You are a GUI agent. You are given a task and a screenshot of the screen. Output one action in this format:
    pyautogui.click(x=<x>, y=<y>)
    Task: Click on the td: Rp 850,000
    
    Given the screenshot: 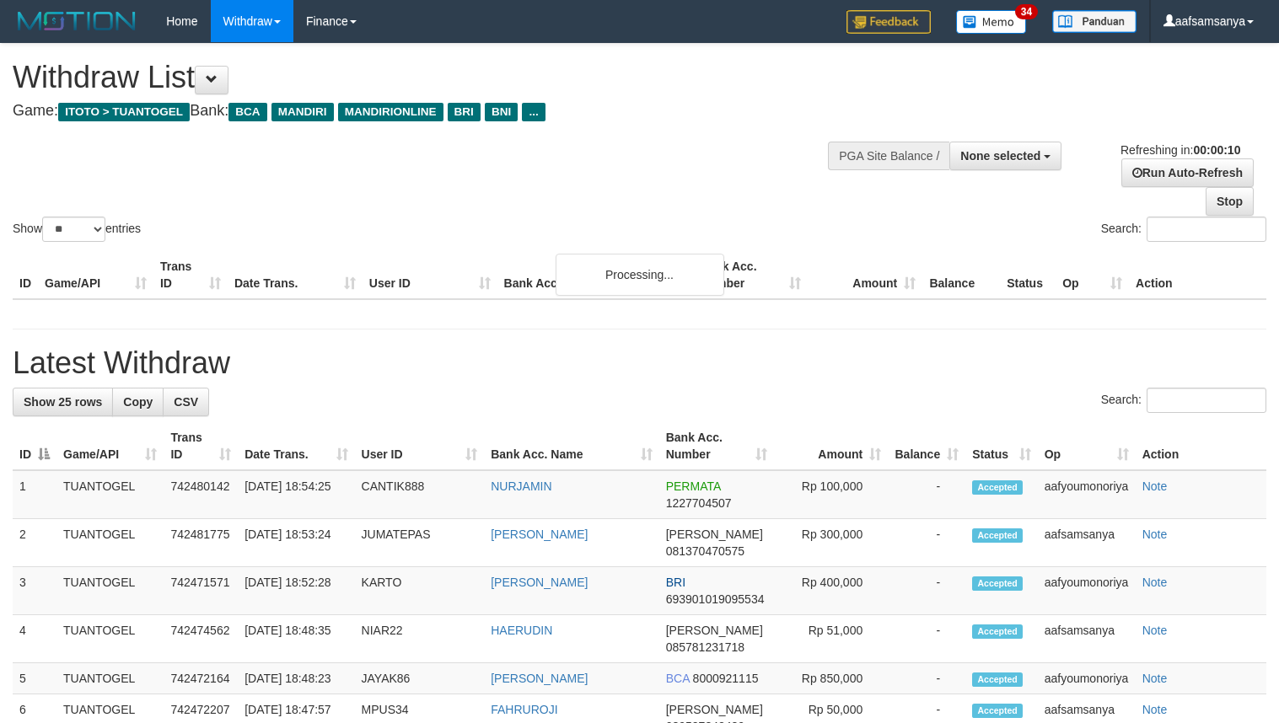 What is the action you would take?
    pyautogui.click(x=830, y=679)
    